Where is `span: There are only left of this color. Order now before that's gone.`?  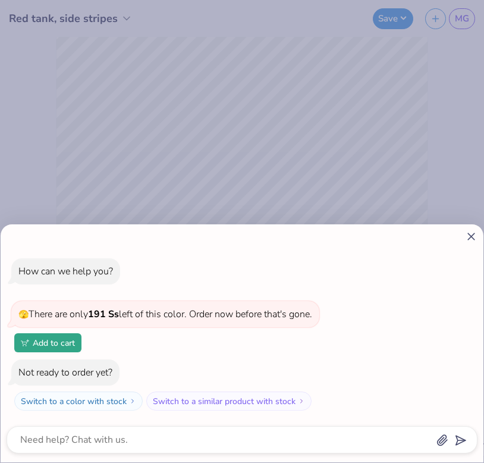 span: There are only left of this color. Order now before that's gone. is located at coordinates (165, 314).